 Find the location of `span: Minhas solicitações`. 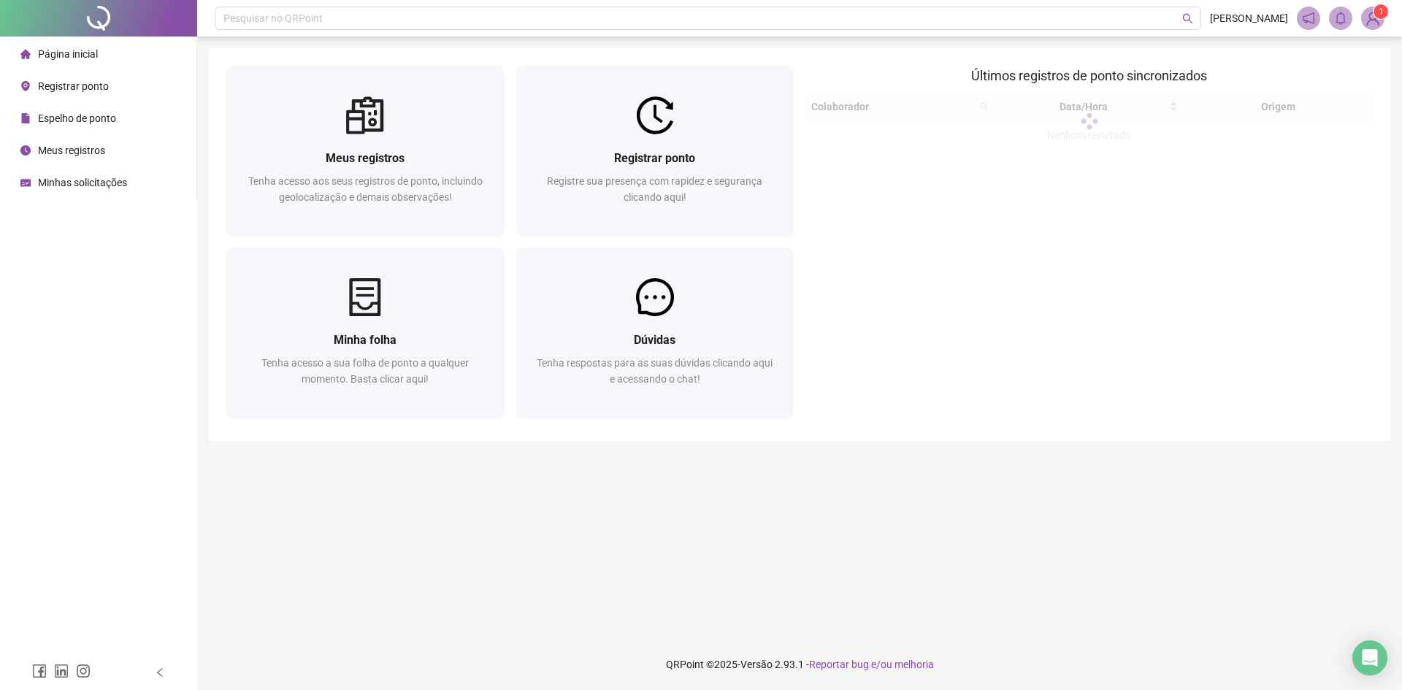

span: Minhas solicitações is located at coordinates (83, 183).